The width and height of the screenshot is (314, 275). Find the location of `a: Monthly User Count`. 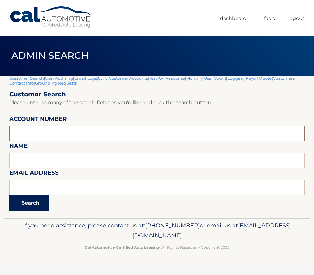

a: Monthly User Count is located at coordinates (206, 78).